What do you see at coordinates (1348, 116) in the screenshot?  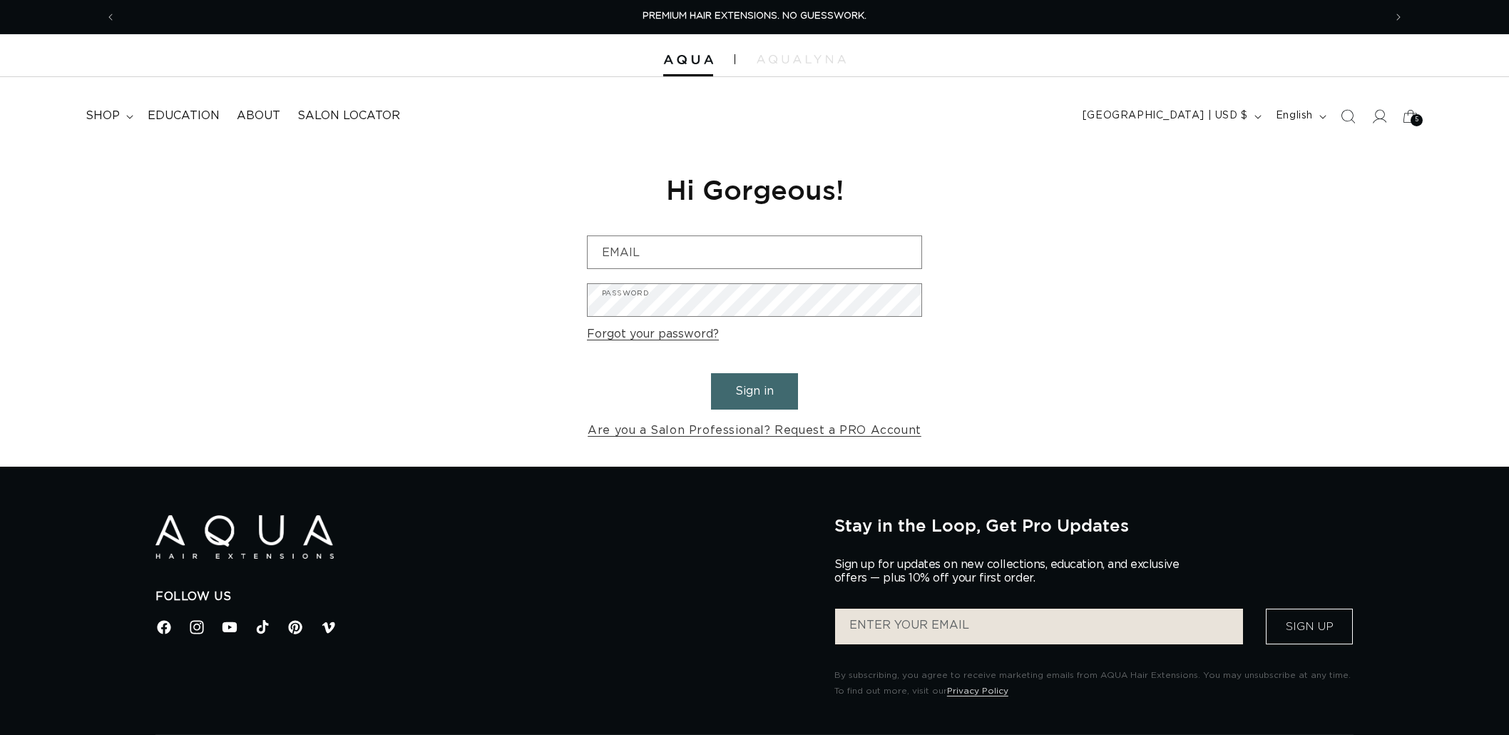 I see `summary: Search` at bounding box center [1348, 116].